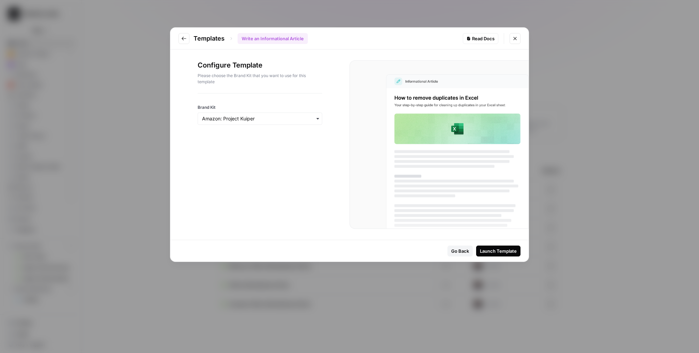 The image size is (699, 353). What do you see at coordinates (460, 251) in the screenshot?
I see `button: Go Back` at bounding box center [460, 251].